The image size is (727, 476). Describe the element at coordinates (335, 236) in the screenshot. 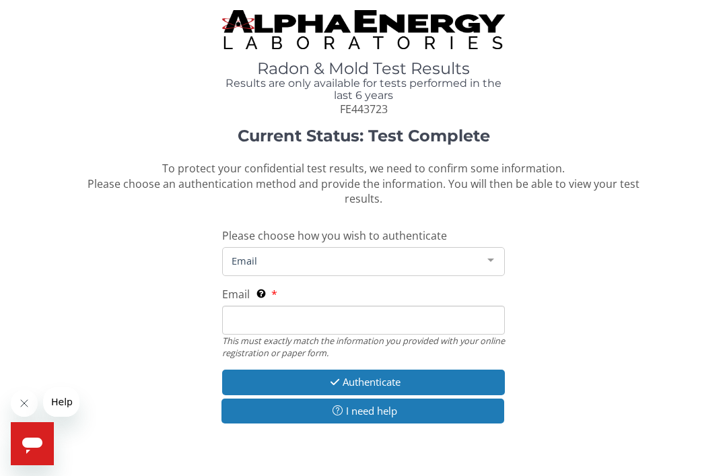

I see `span: Please choose how you wish to authenticate` at that location.